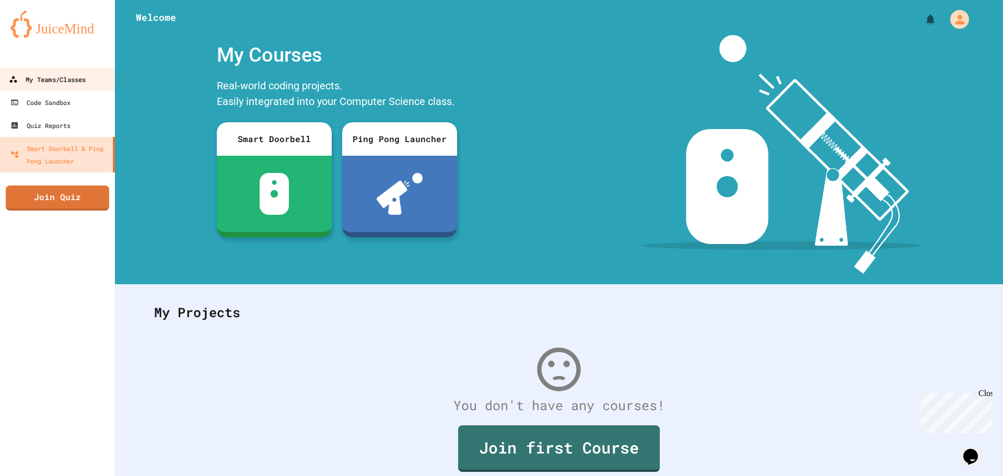 This screenshot has width=1003, height=476. What do you see at coordinates (40, 125) in the screenshot?
I see `div: Quiz Reports` at bounding box center [40, 125].